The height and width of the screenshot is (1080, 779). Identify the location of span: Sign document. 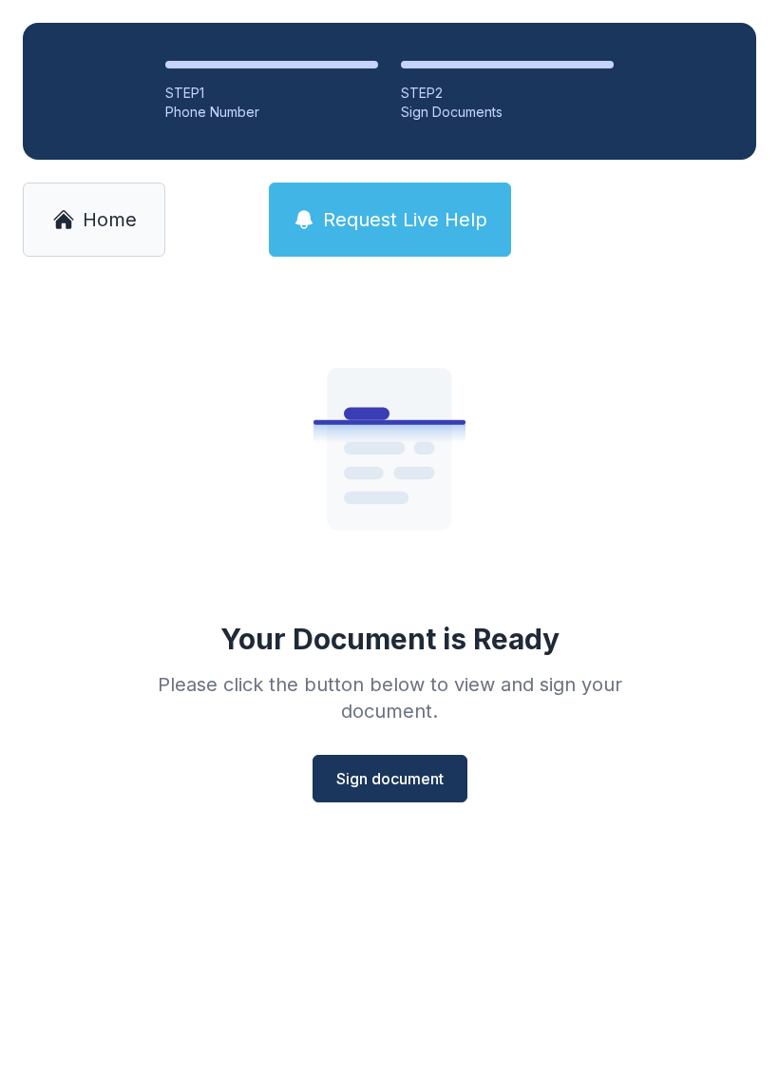
(390, 778).